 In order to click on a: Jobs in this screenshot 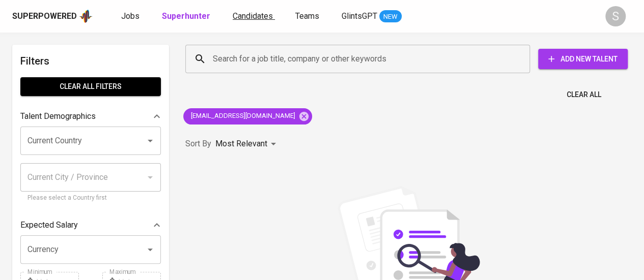, I will do `click(131, 16)`.